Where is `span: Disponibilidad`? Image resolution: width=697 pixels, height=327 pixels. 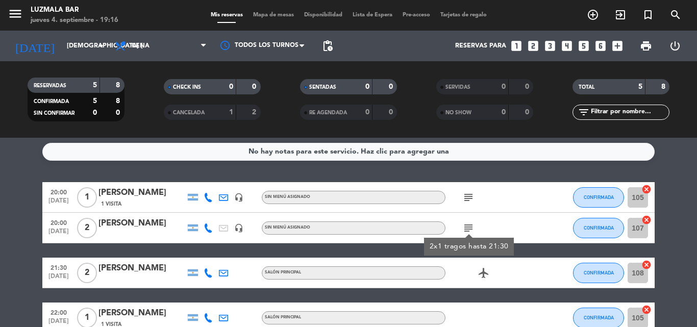 span: Disponibilidad is located at coordinates (323, 15).